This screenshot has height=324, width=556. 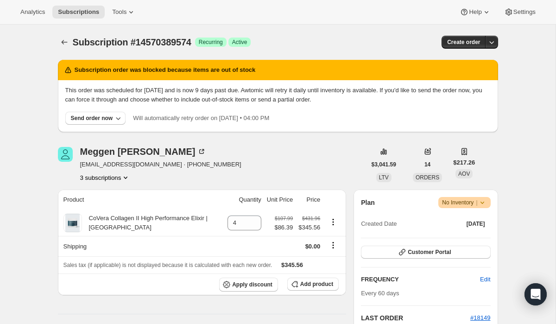 I want to click on span: Recurring, so click(x=211, y=42).